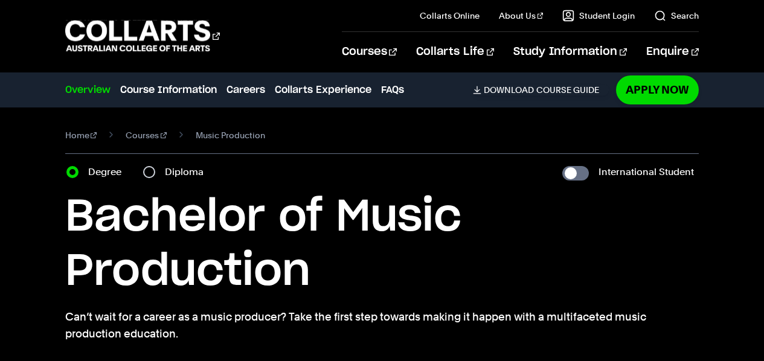  What do you see at coordinates (521, 16) in the screenshot?
I see `a: About Us` at bounding box center [521, 16].